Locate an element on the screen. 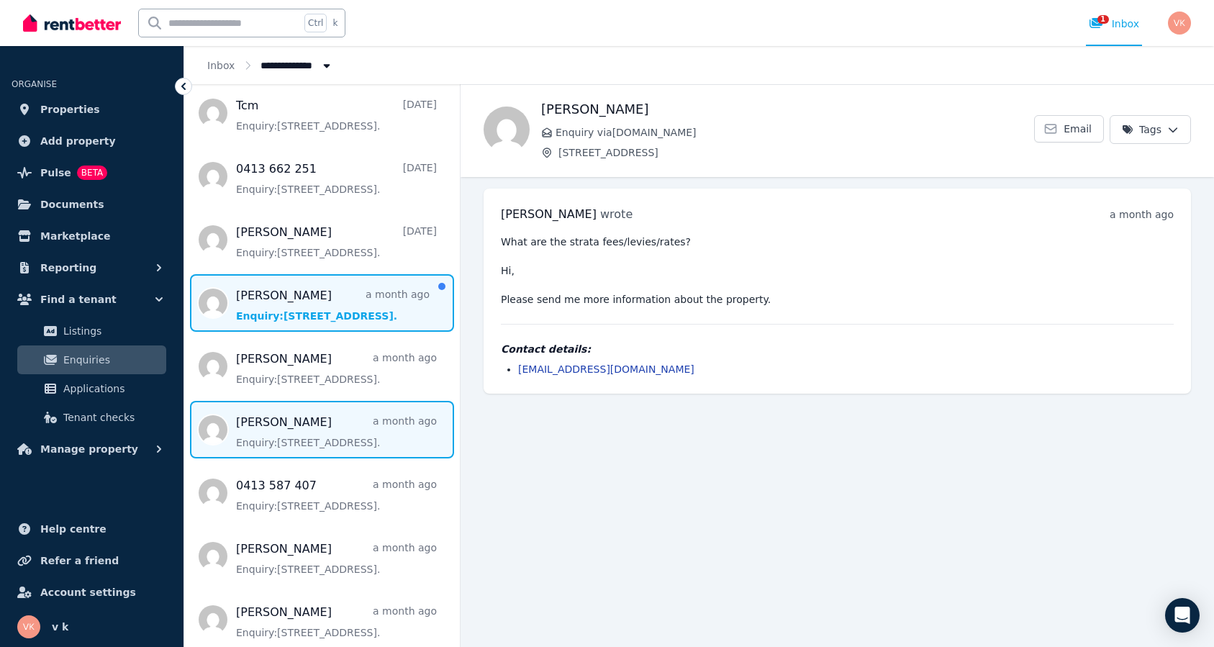  span: Properties is located at coordinates (70, 109).